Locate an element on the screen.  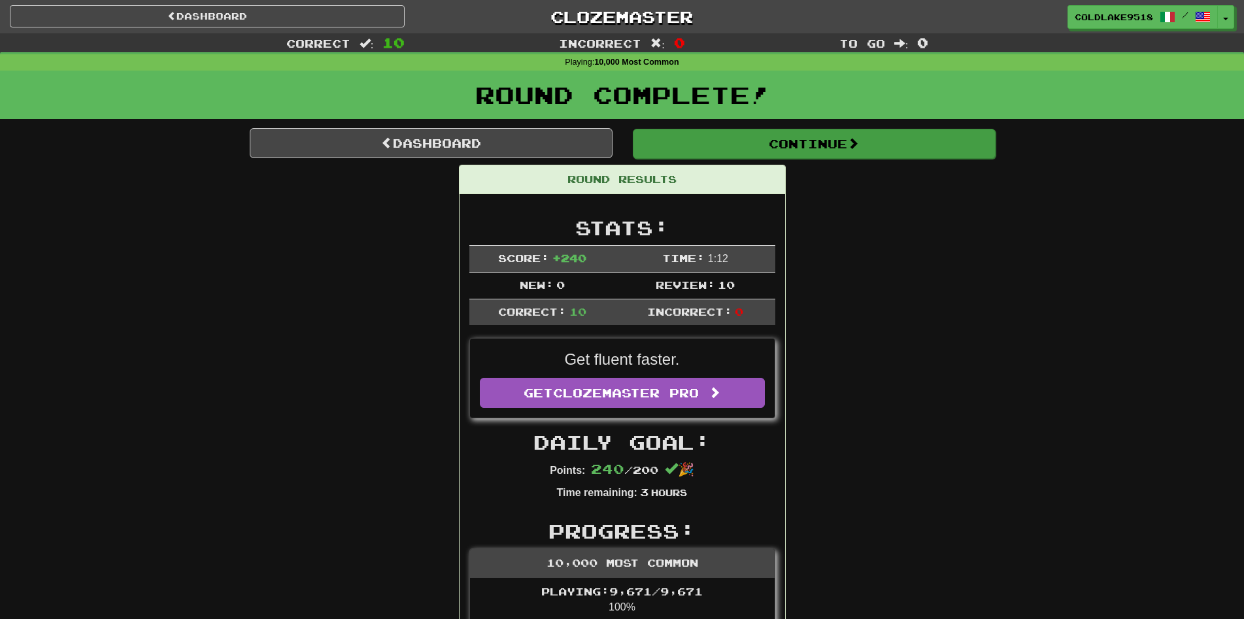
strong: Points: is located at coordinates (567, 470).